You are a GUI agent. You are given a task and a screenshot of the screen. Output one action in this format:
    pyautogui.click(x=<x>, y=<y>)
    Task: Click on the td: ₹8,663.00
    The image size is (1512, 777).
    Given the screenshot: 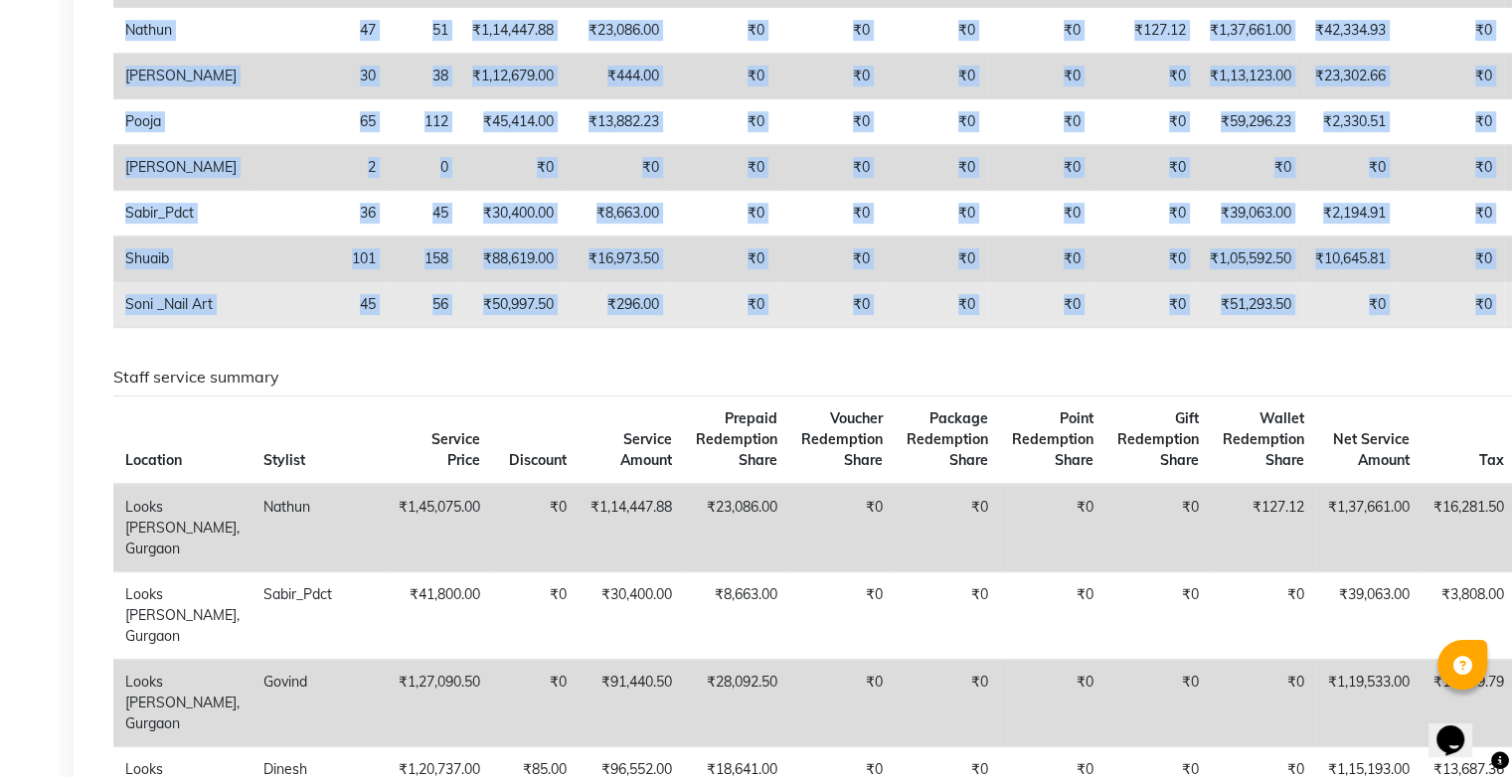 What is the action you would take?
    pyautogui.click(x=618, y=214)
    